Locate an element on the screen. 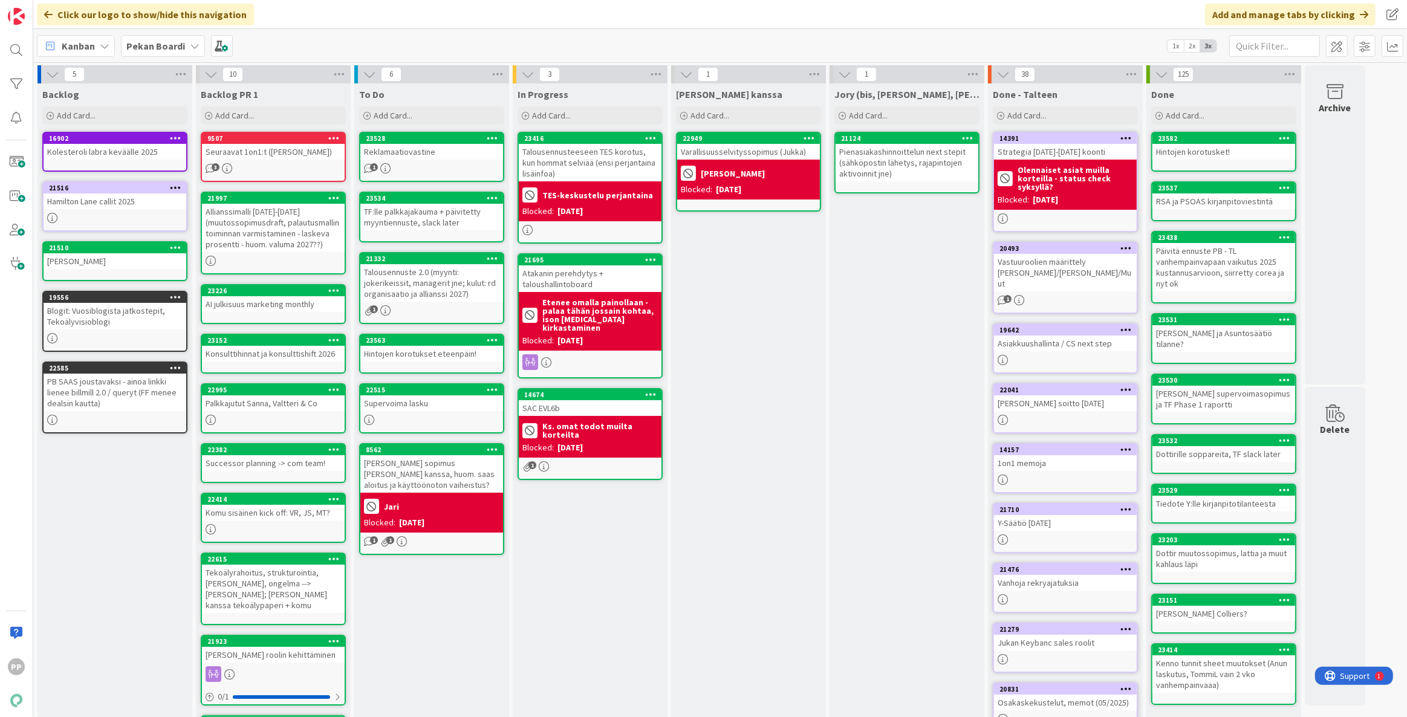 Image resolution: width=1407 pixels, height=717 pixels. div: 23226 is located at coordinates (276, 291).